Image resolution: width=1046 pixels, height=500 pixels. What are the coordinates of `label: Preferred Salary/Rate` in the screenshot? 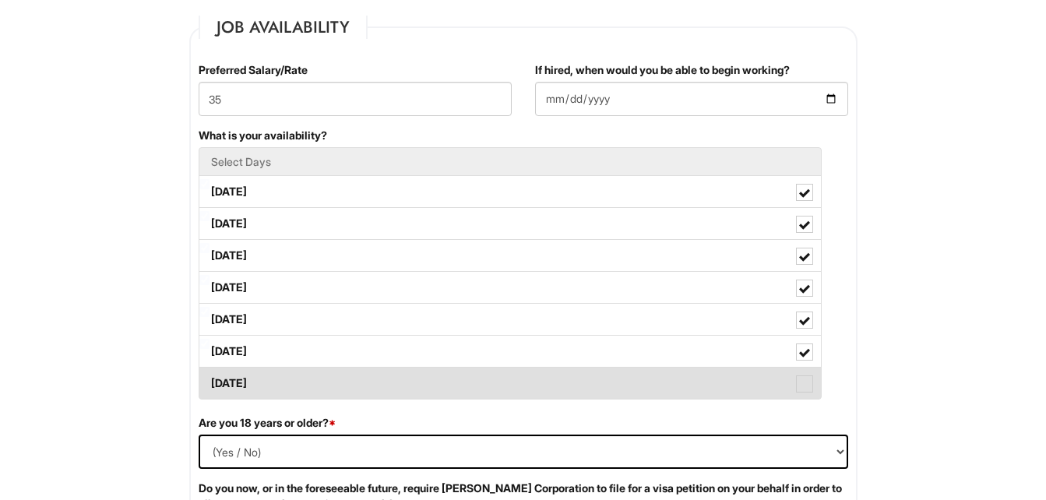 It's located at (253, 70).